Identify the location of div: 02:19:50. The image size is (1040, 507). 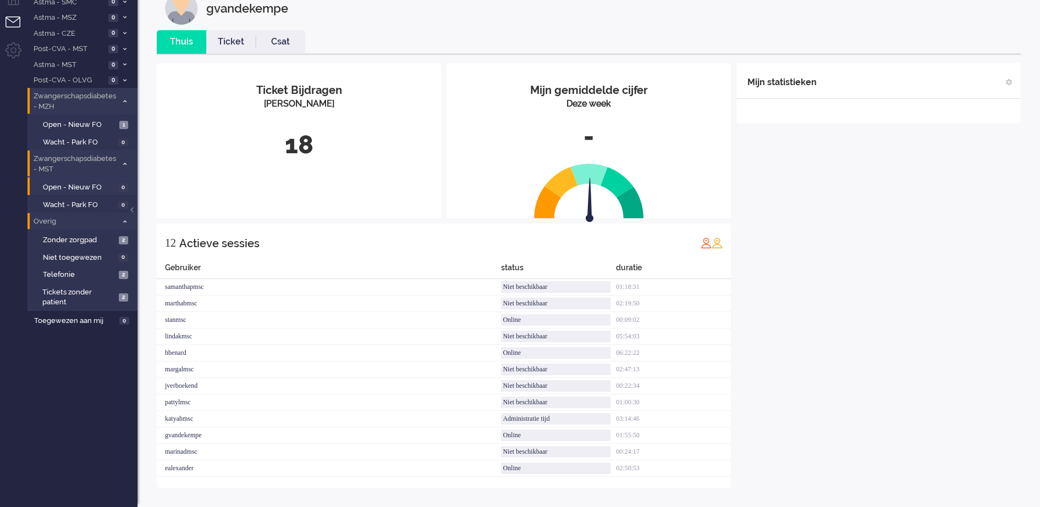
(673, 304).